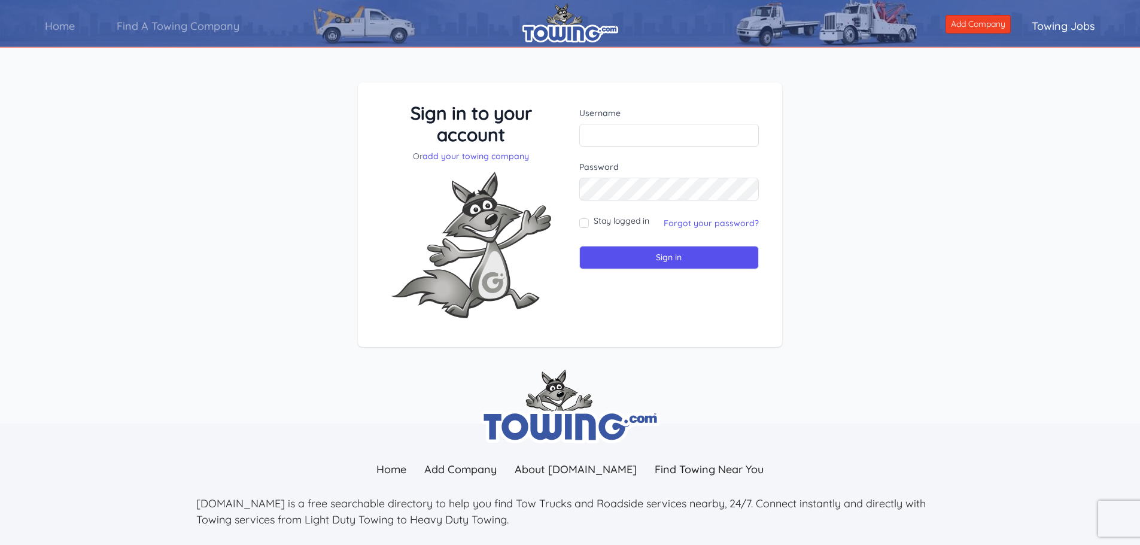  Describe the element at coordinates (669, 257) in the screenshot. I see `input: Sign in` at that location.